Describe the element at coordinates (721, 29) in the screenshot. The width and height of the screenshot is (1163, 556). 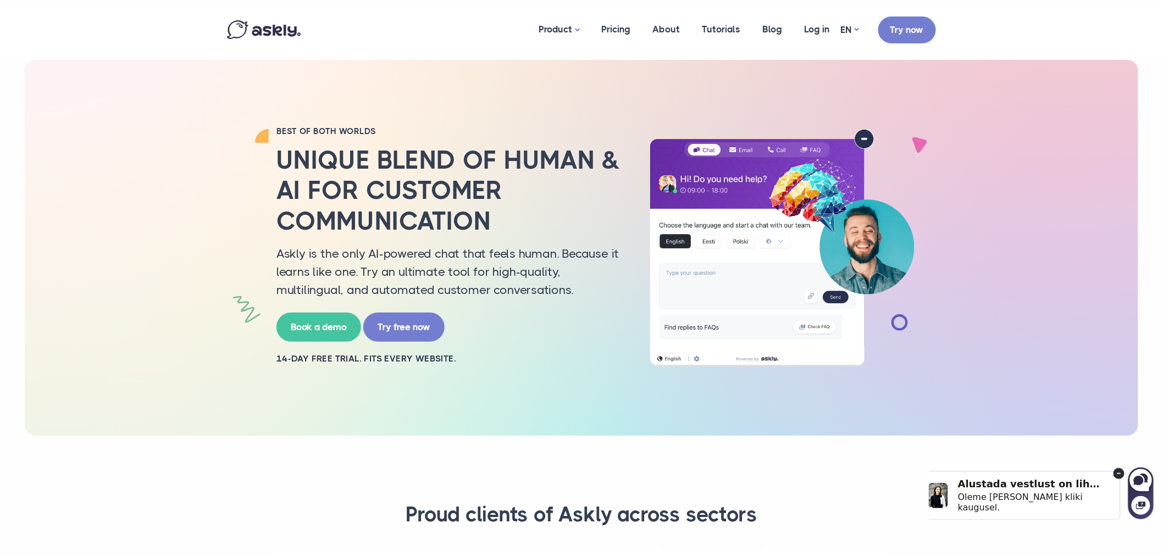
I see `a: Tutorials` at that location.